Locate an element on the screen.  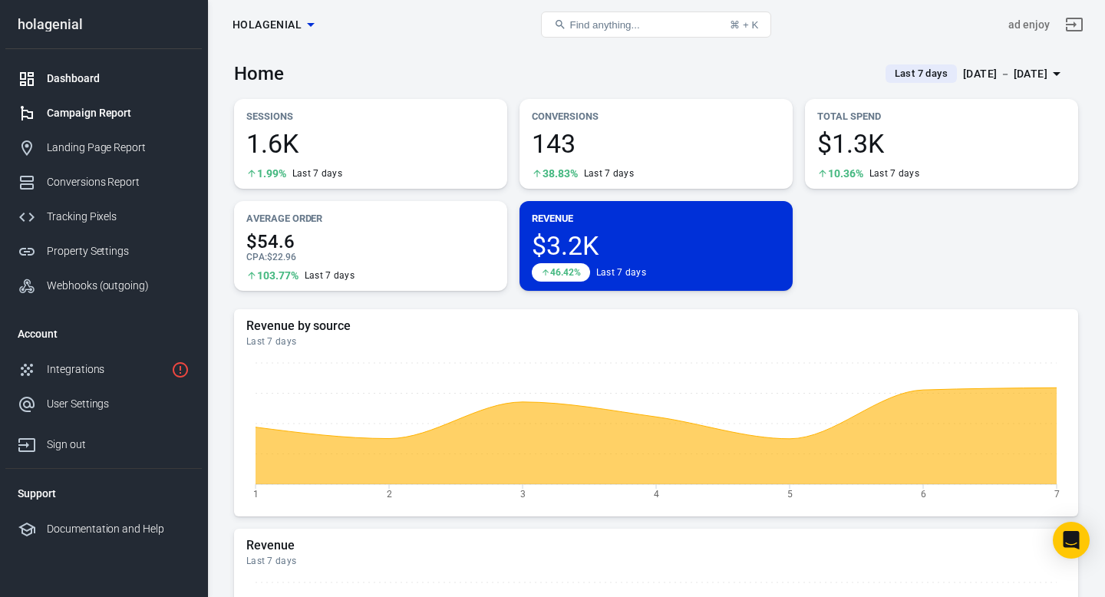
h5: Revenue is located at coordinates (656, 545).